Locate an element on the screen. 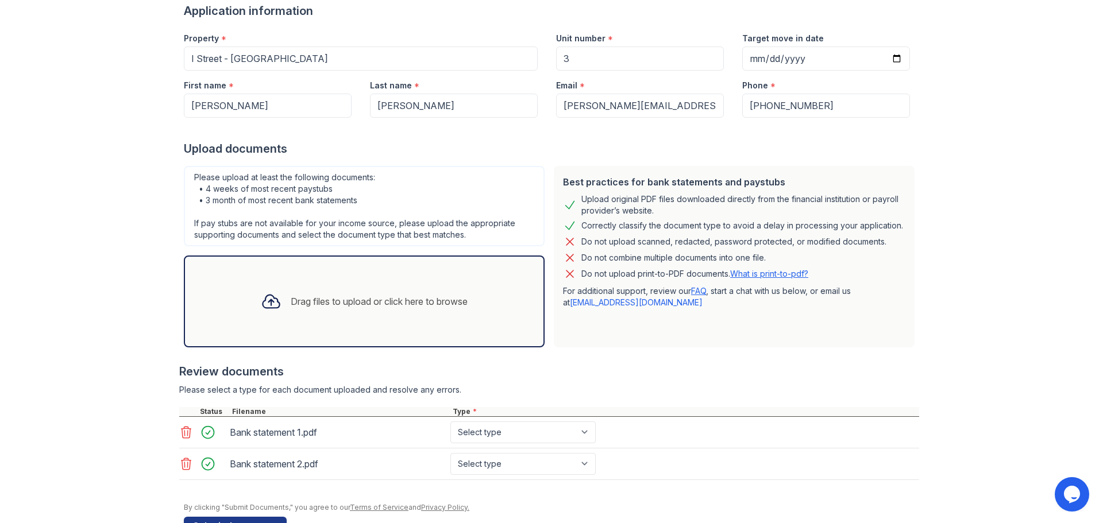 This screenshot has height=523, width=1103. label: Email is located at coordinates (567, 86).